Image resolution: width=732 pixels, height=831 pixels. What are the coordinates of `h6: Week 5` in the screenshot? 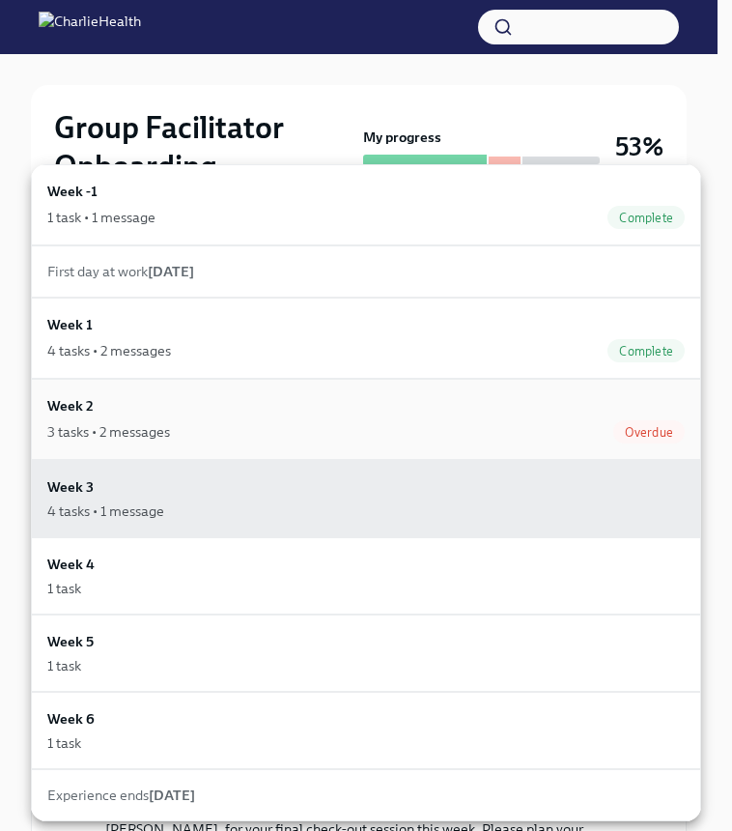 It's located at (71, 641).